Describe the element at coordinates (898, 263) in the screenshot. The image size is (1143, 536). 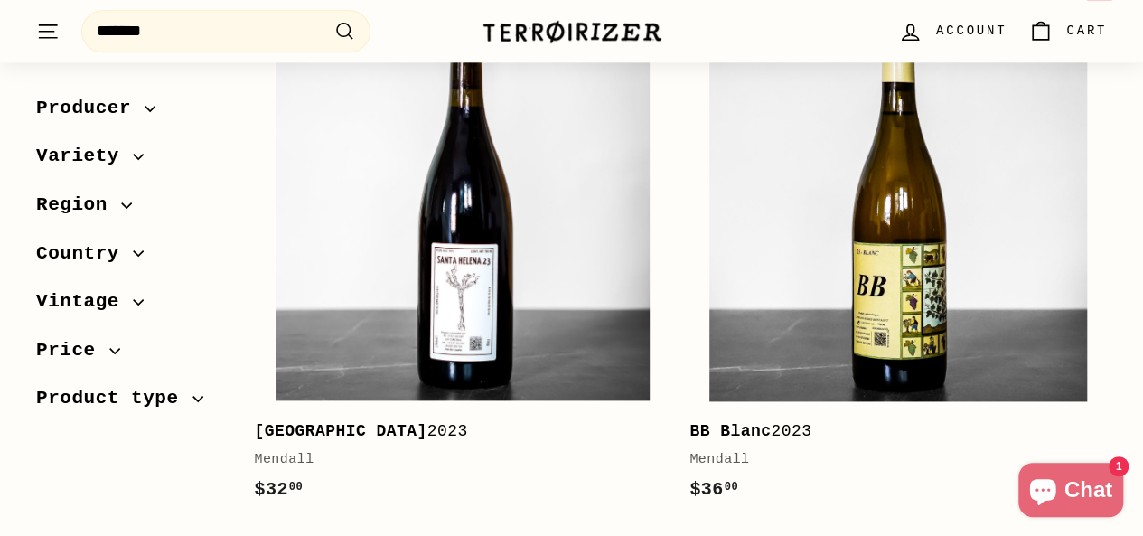
I see `a: BB Blanc2023Mendall` at that location.